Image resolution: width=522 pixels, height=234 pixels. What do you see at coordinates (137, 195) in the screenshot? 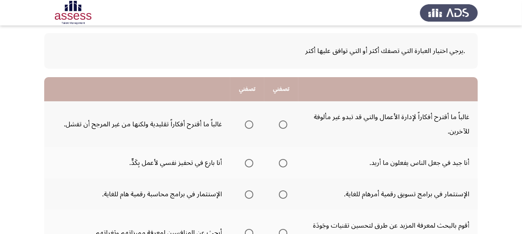
I see `td: الإستثمار في برامج محاسبة رقمية هام للغاية.` at bounding box center [137, 195].